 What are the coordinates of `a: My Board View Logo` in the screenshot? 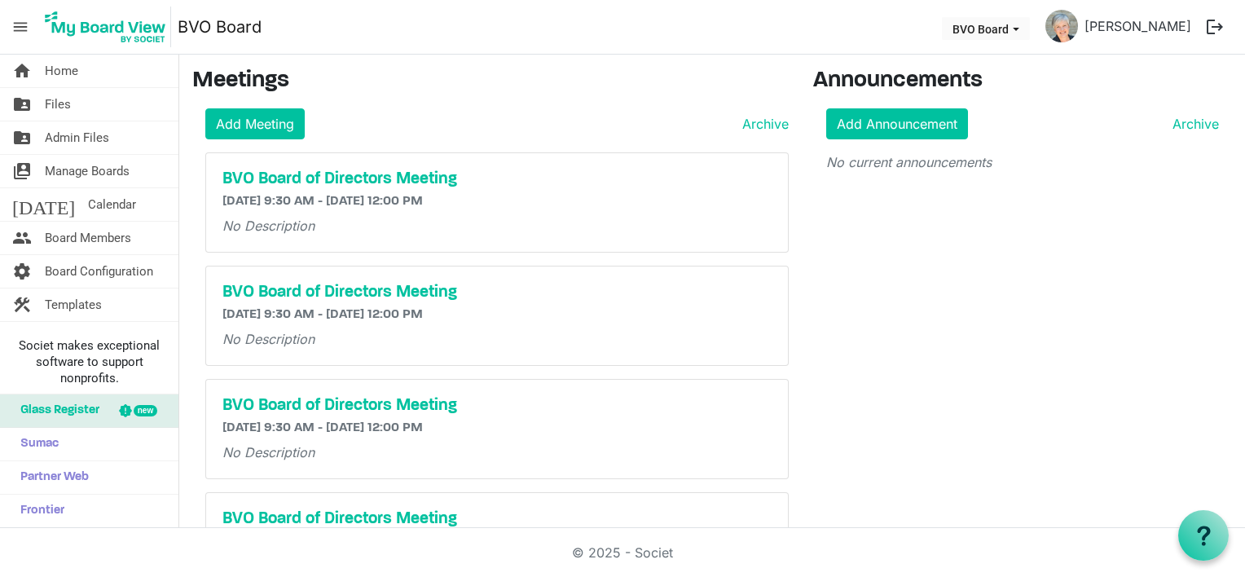 It's located at (108, 27).